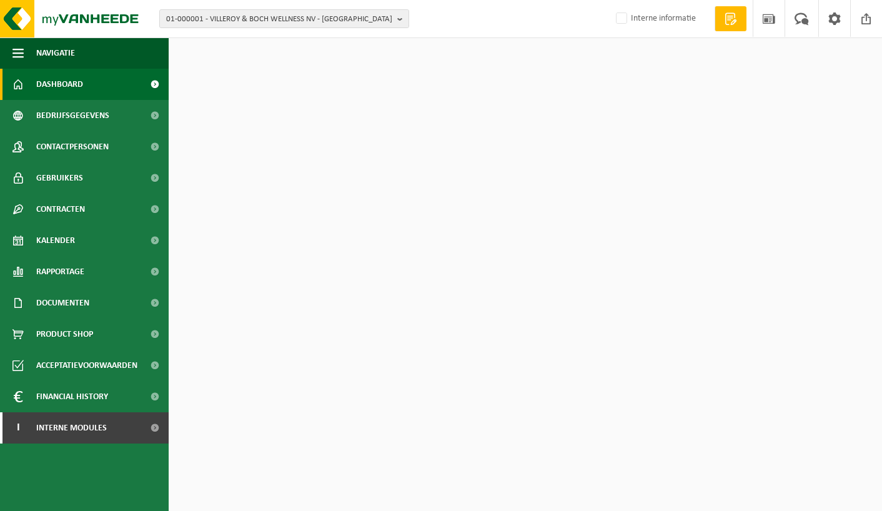 Image resolution: width=882 pixels, height=511 pixels. What do you see at coordinates (72, 147) in the screenshot?
I see `span: Contactpersonen` at bounding box center [72, 147].